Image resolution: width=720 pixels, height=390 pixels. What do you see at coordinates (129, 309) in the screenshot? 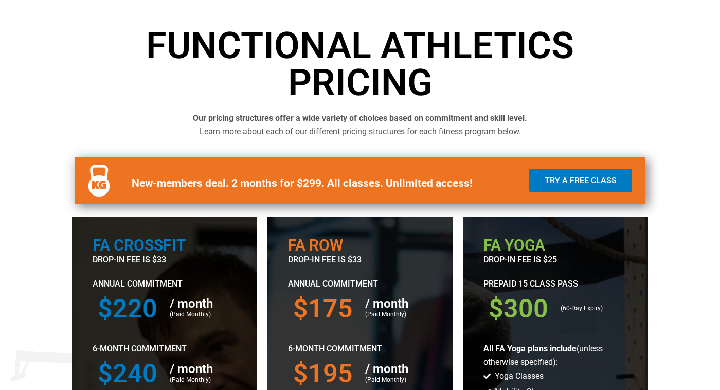
I see `h3: $220` at bounding box center [129, 309].